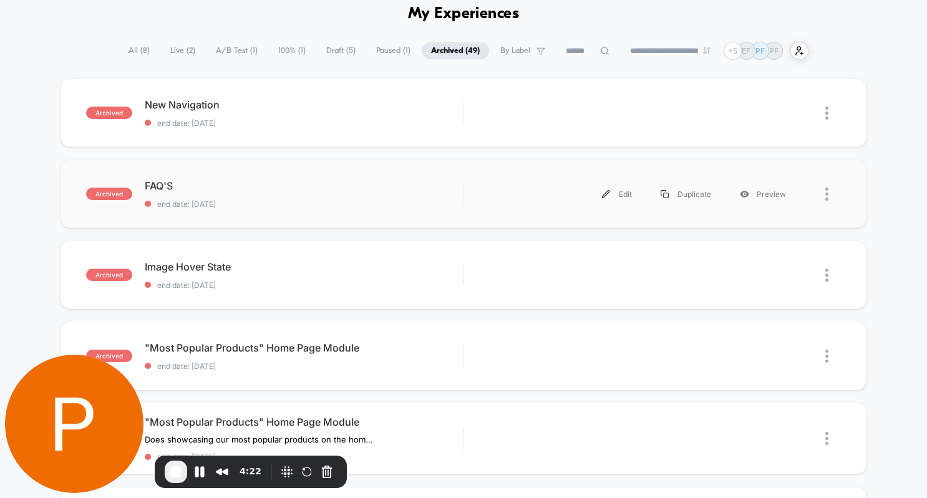 This screenshot has width=927, height=498. What do you see at coordinates (763, 194) in the screenshot?
I see `div: Preview` at bounding box center [763, 194].